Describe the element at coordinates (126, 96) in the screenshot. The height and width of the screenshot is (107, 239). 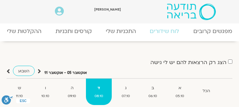
I see `span: 07.10` at that location.